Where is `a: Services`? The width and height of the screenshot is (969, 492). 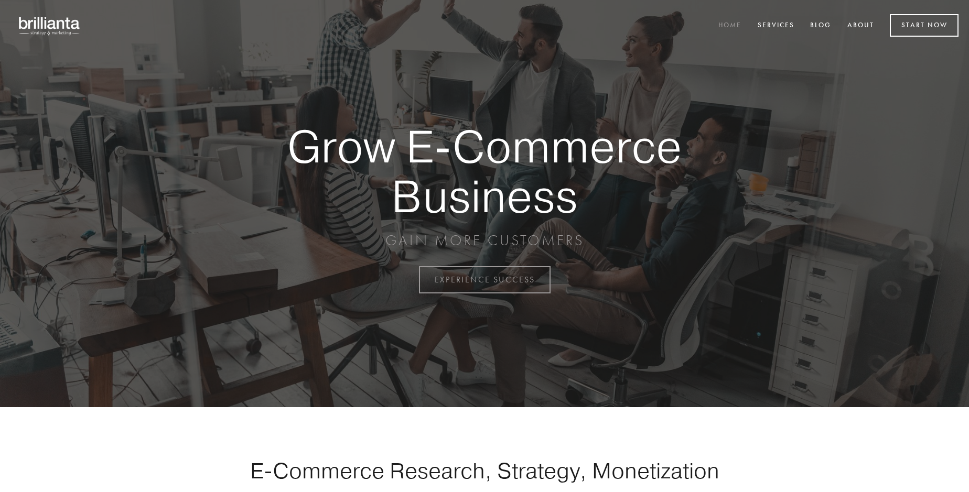 a: Services is located at coordinates (776, 26).